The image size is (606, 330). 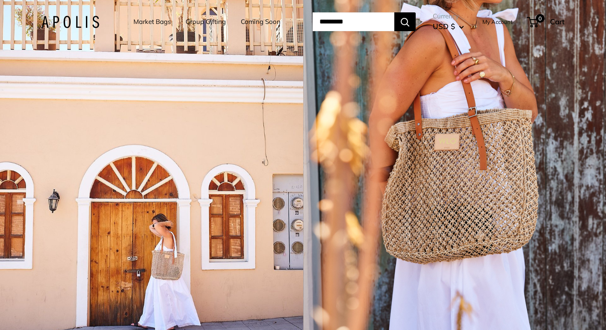 I want to click on a: Coming Soon, so click(x=260, y=22).